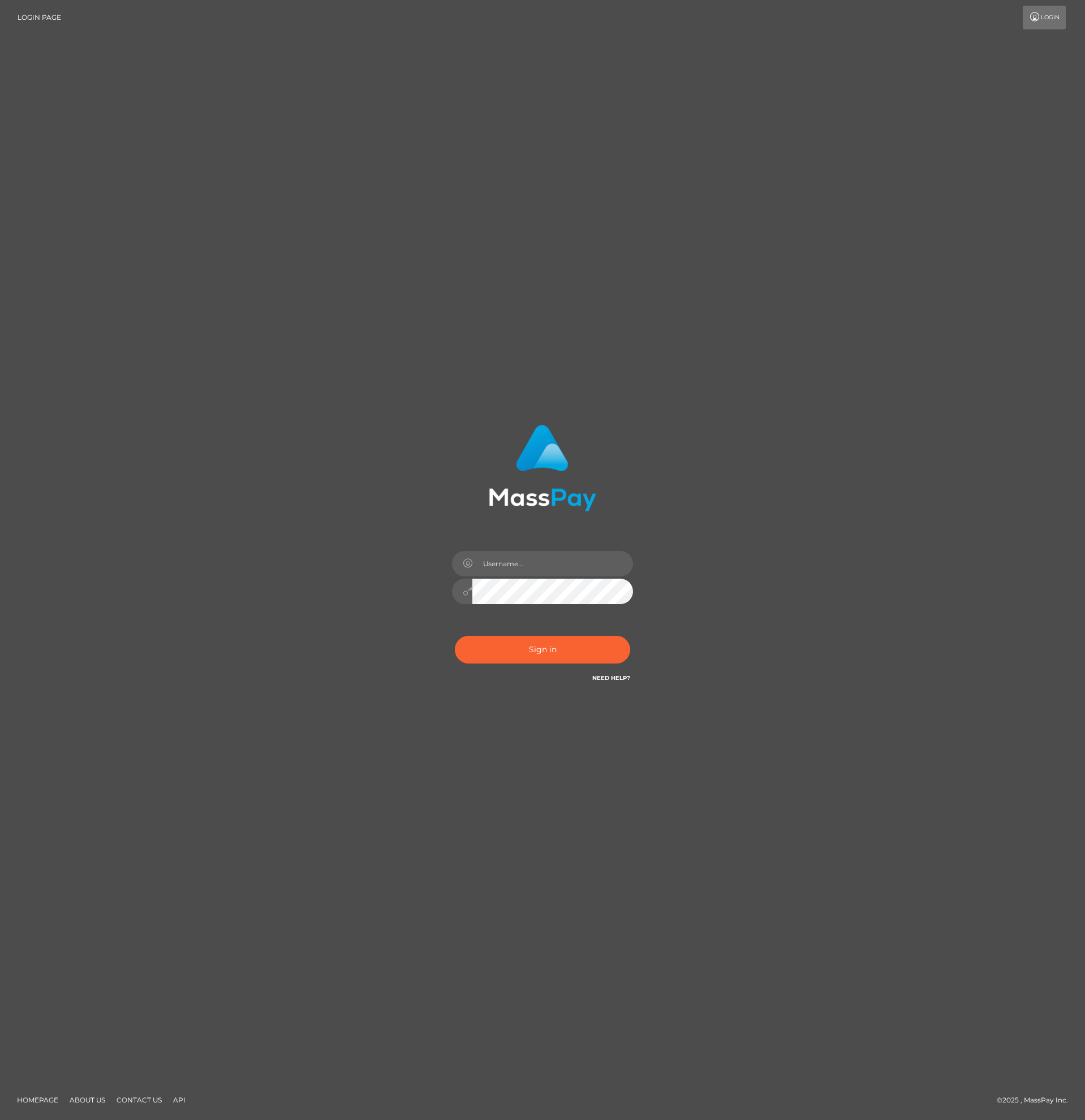 This screenshot has height=1120, width=1085. Describe the element at coordinates (39, 18) in the screenshot. I see `a: Login Page` at that location.